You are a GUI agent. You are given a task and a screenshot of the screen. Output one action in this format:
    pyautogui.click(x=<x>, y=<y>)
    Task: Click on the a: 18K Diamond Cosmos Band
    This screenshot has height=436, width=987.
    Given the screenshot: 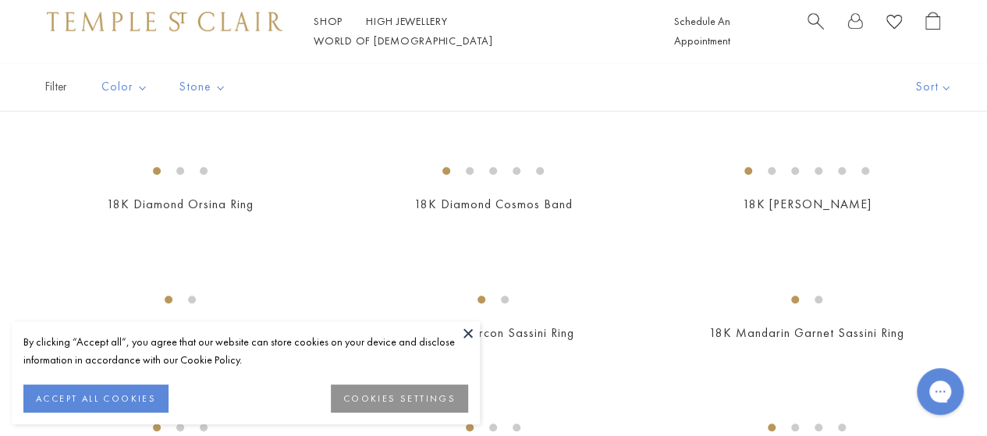 What is the action you would take?
    pyautogui.click(x=493, y=204)
    